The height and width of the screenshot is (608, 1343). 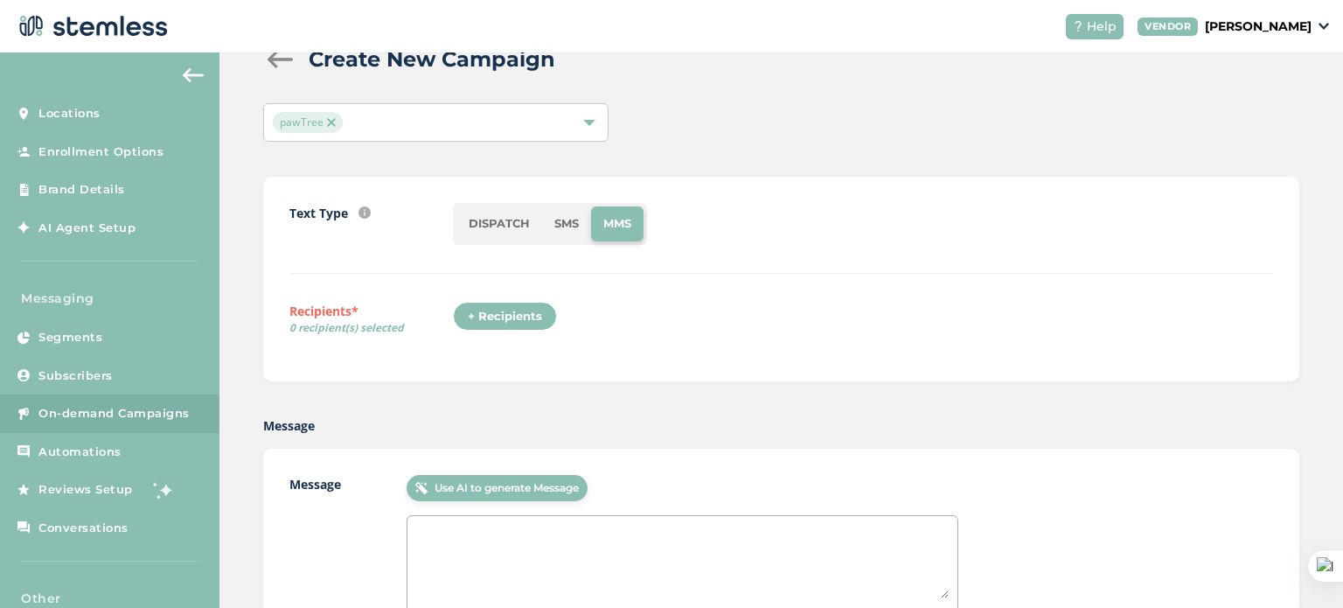 I want to click on label: Message, so click(x=288, y=425).